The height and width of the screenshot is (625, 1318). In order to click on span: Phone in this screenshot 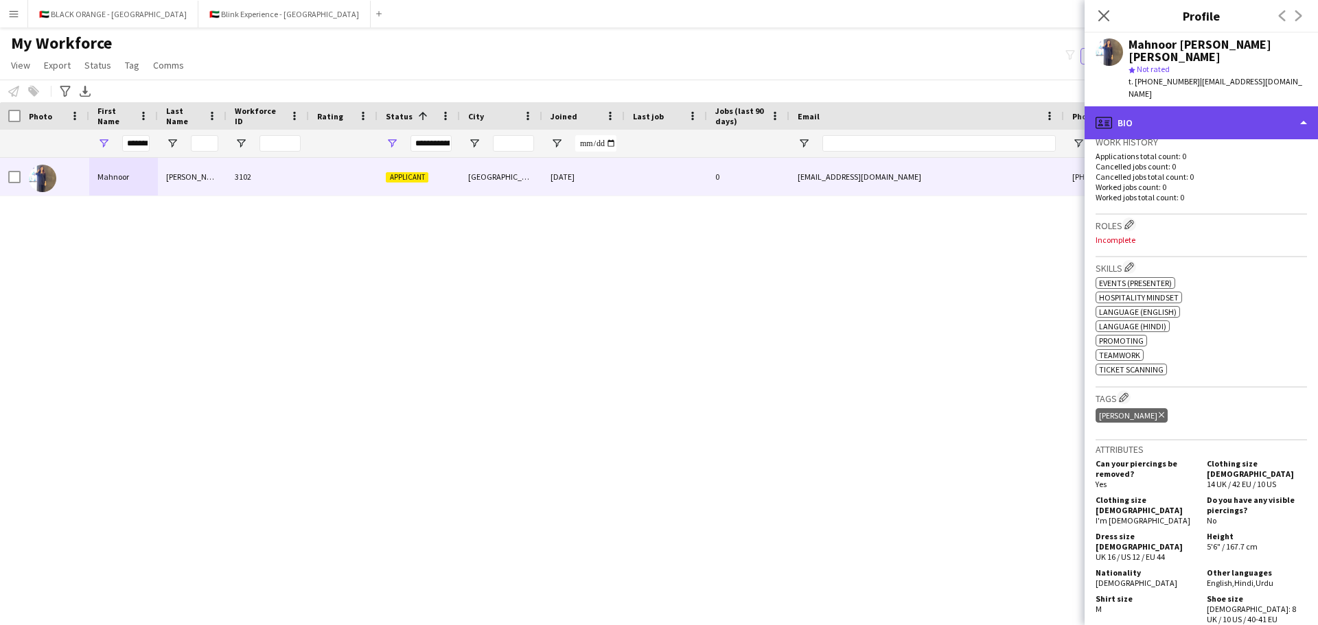, I will do `click(1084, 116)`.